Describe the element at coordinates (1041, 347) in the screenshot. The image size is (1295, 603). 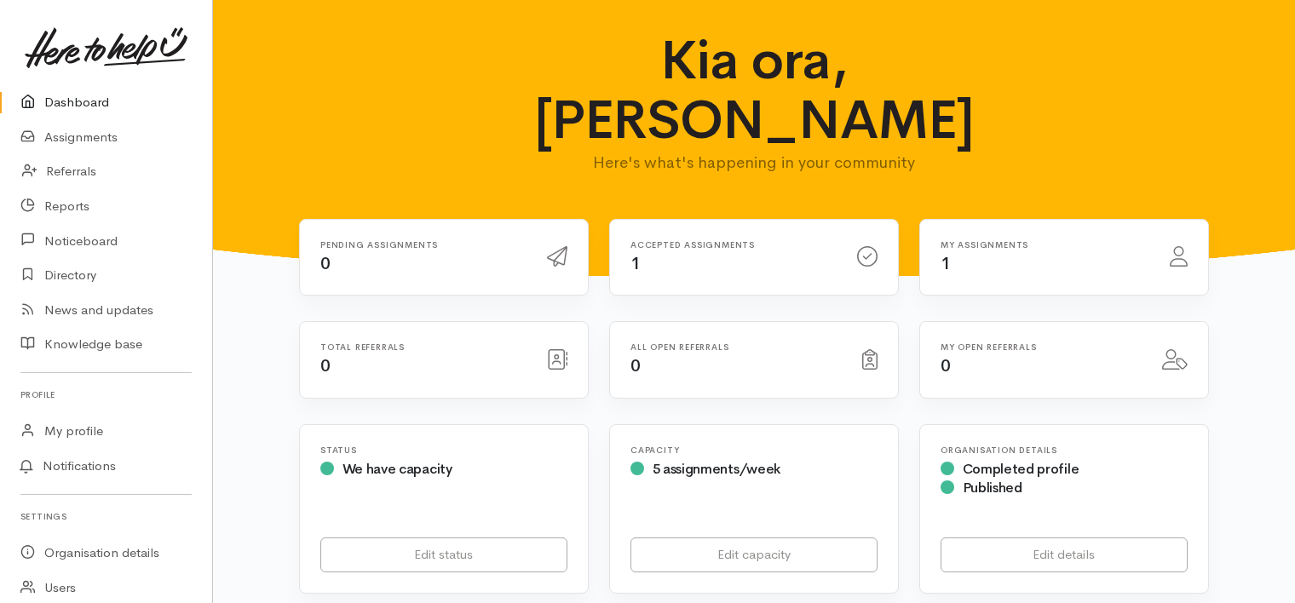
I see `h6: My open referrals` at that location.